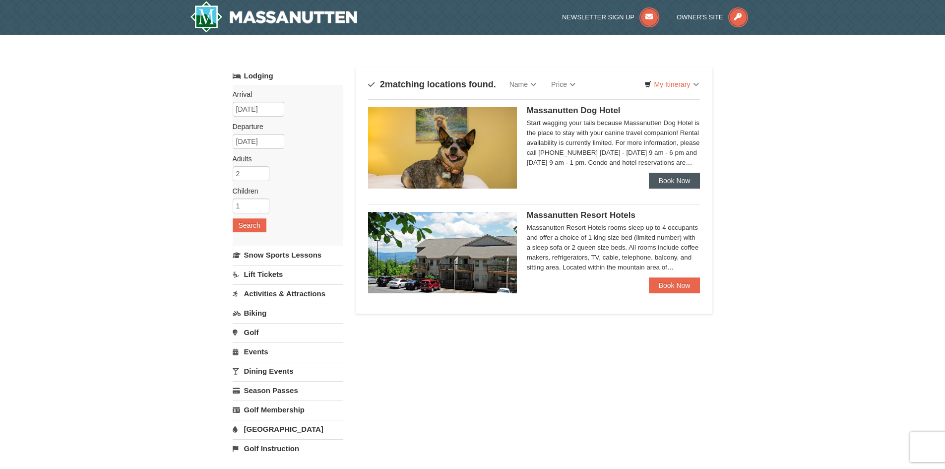  I want to click on h4: matching locations found., so click(432, 84).